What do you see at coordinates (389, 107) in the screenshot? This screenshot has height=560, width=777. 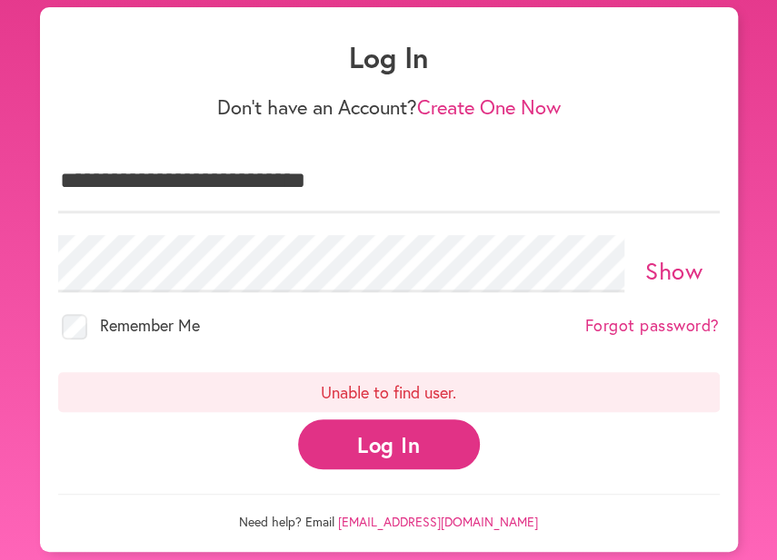 I see `p: Don't have an Account?` at bounding box center [389, 107].